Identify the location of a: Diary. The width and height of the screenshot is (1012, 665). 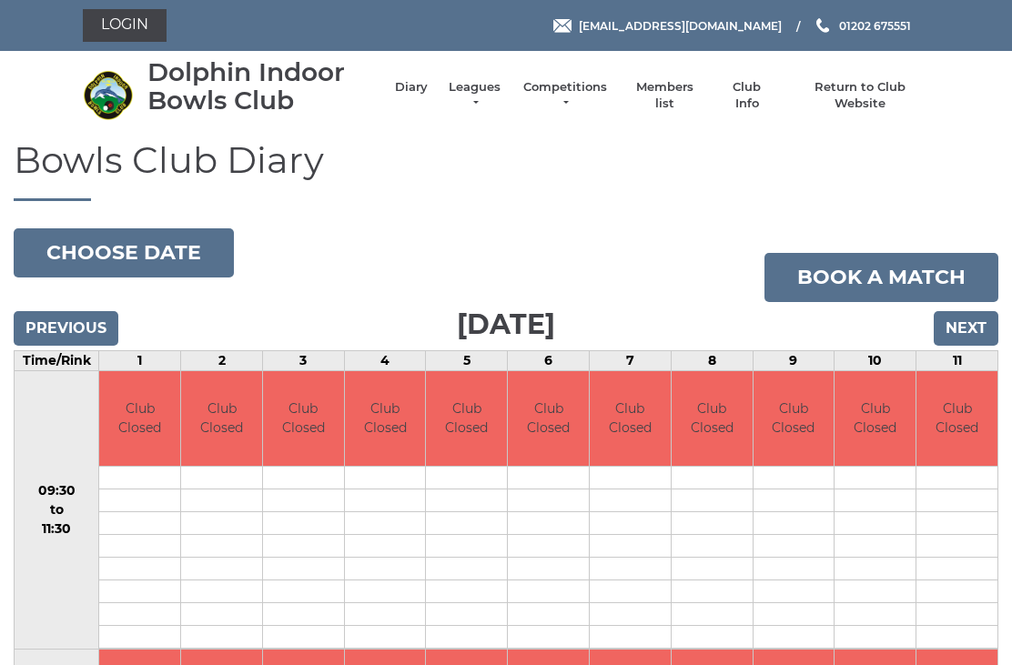
(411, 87).